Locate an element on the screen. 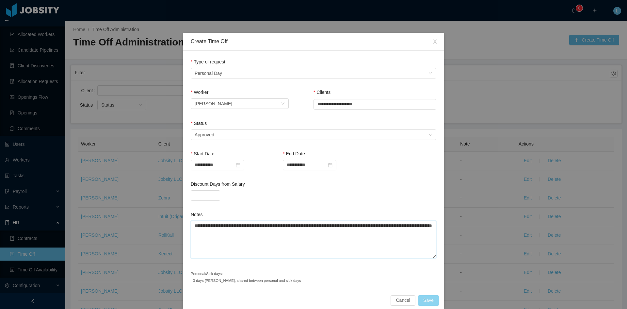 The image size is (627, 309). button: Save is located at coordinates (429, 300).